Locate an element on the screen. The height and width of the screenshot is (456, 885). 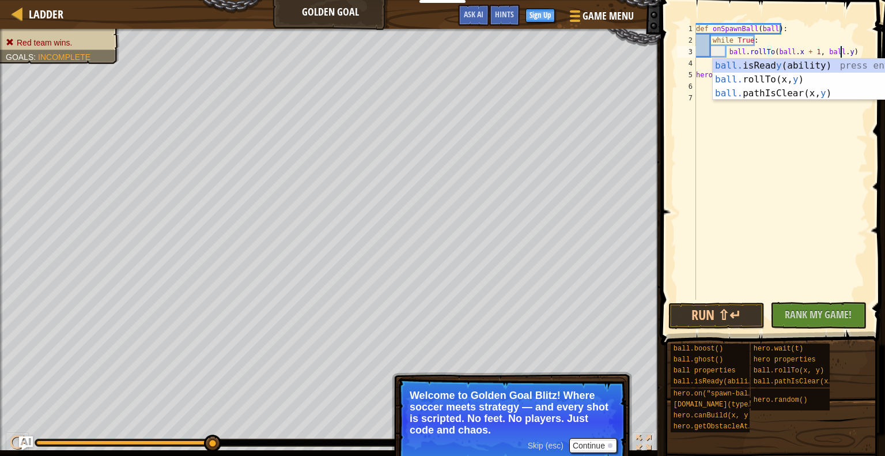
div: 4 is located at coordinates (686, 63).